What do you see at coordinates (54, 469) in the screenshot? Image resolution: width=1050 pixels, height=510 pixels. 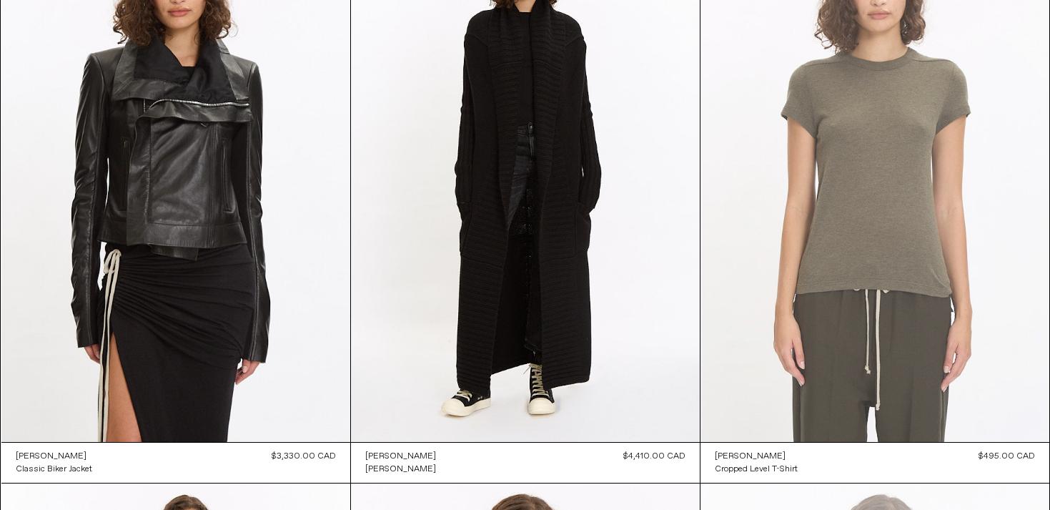 I see `div: Classic Biker Jacket` at bounding box center [54, 469].